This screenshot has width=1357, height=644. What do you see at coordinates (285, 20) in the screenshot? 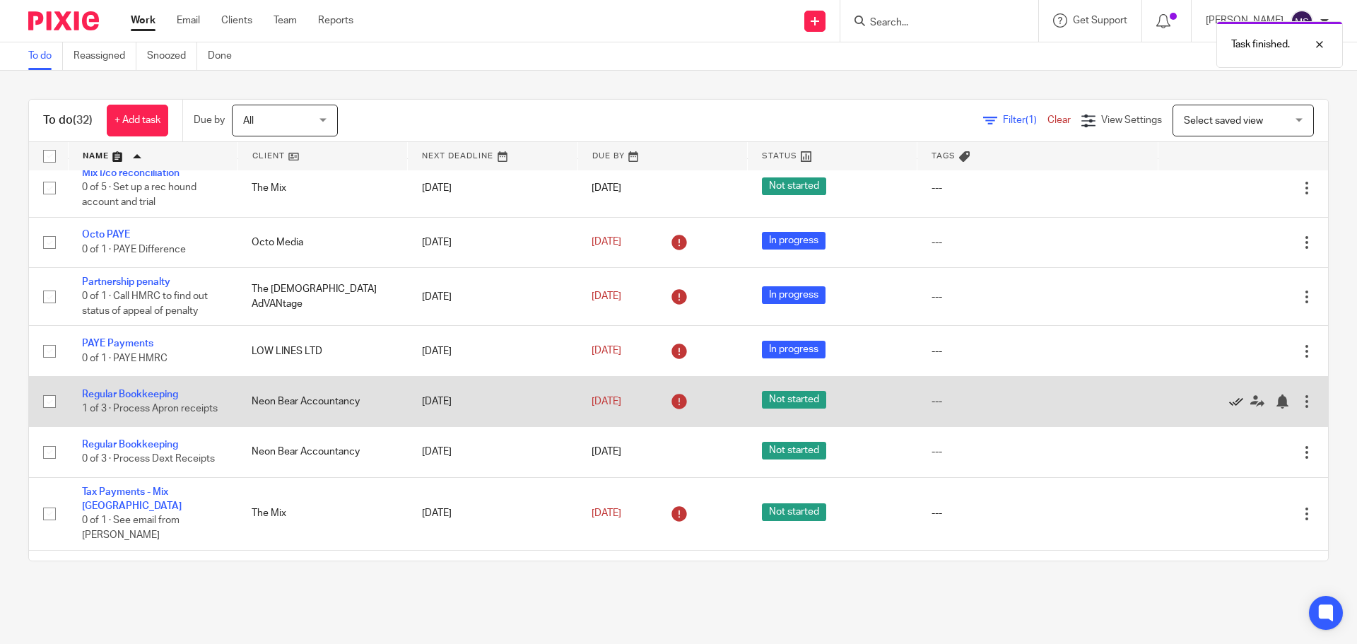
I see `a: Team` at bounding box center [285, 20].